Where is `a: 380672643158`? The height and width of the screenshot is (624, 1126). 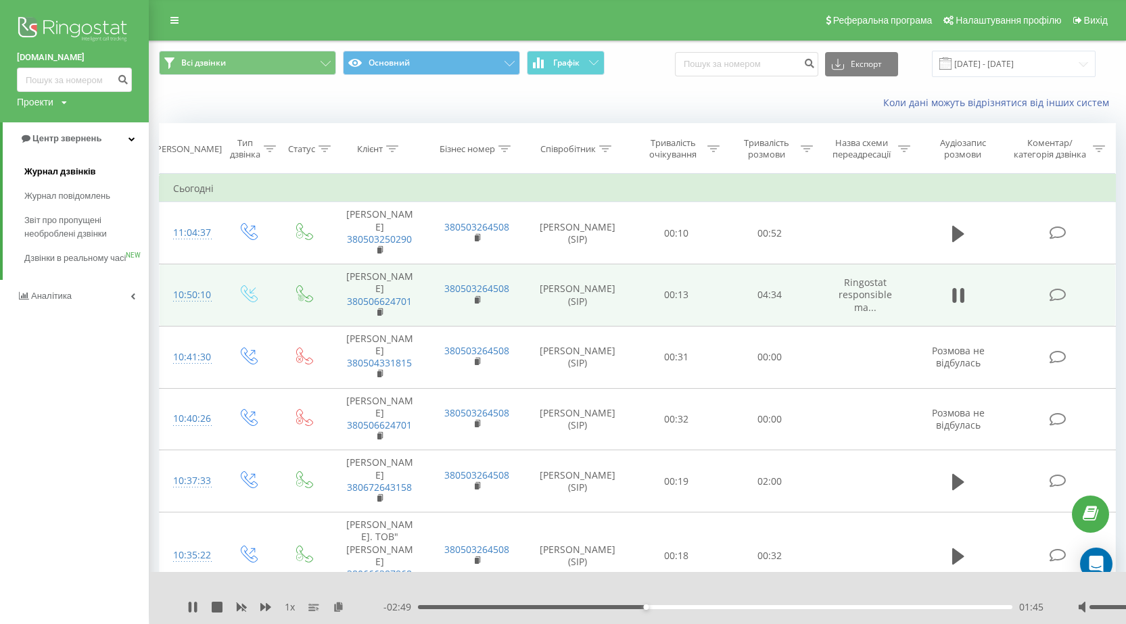 a: 380672643158 is located at coordinates (379, 487).